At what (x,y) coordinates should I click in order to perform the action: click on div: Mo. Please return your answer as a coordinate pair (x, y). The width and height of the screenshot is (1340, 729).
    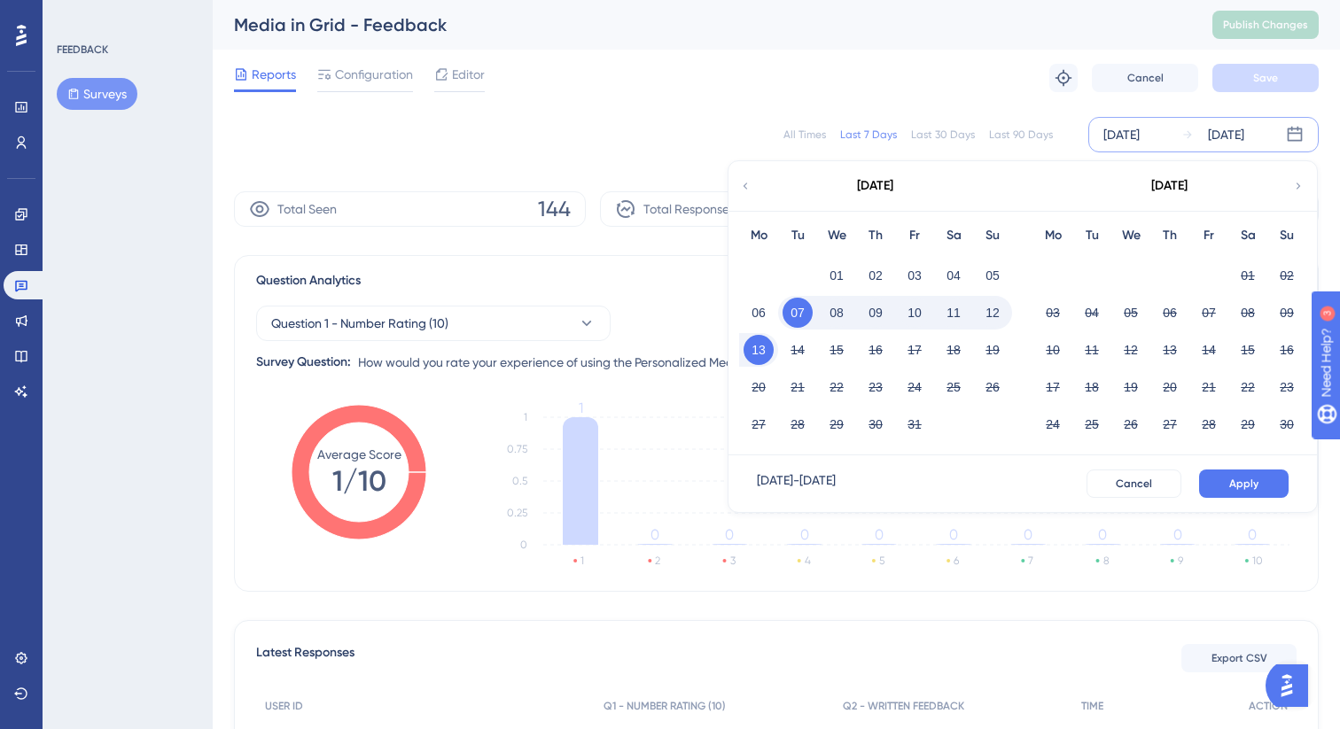
    Looking at the image, I should click on (1053, 236).